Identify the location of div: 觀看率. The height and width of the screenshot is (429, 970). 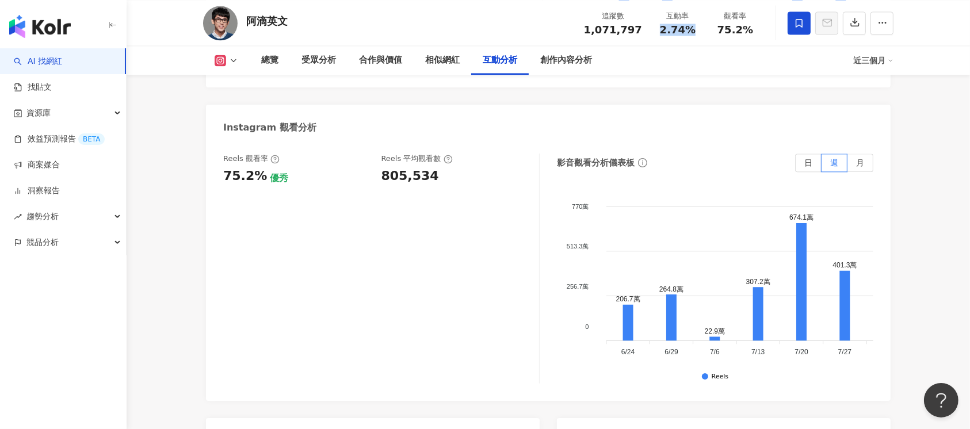
(735, 16).